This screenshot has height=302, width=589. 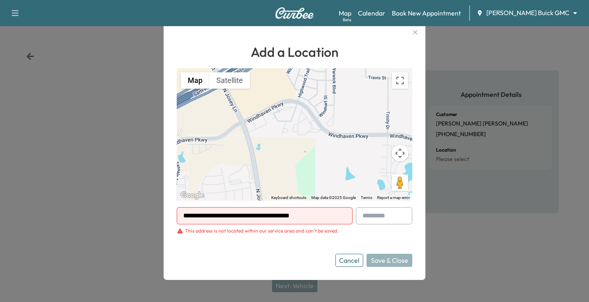 What do you see at coordinates (230, 81) in the screenshot?
I see `button: Show satellite imagery` at bounding box center [230, 81].